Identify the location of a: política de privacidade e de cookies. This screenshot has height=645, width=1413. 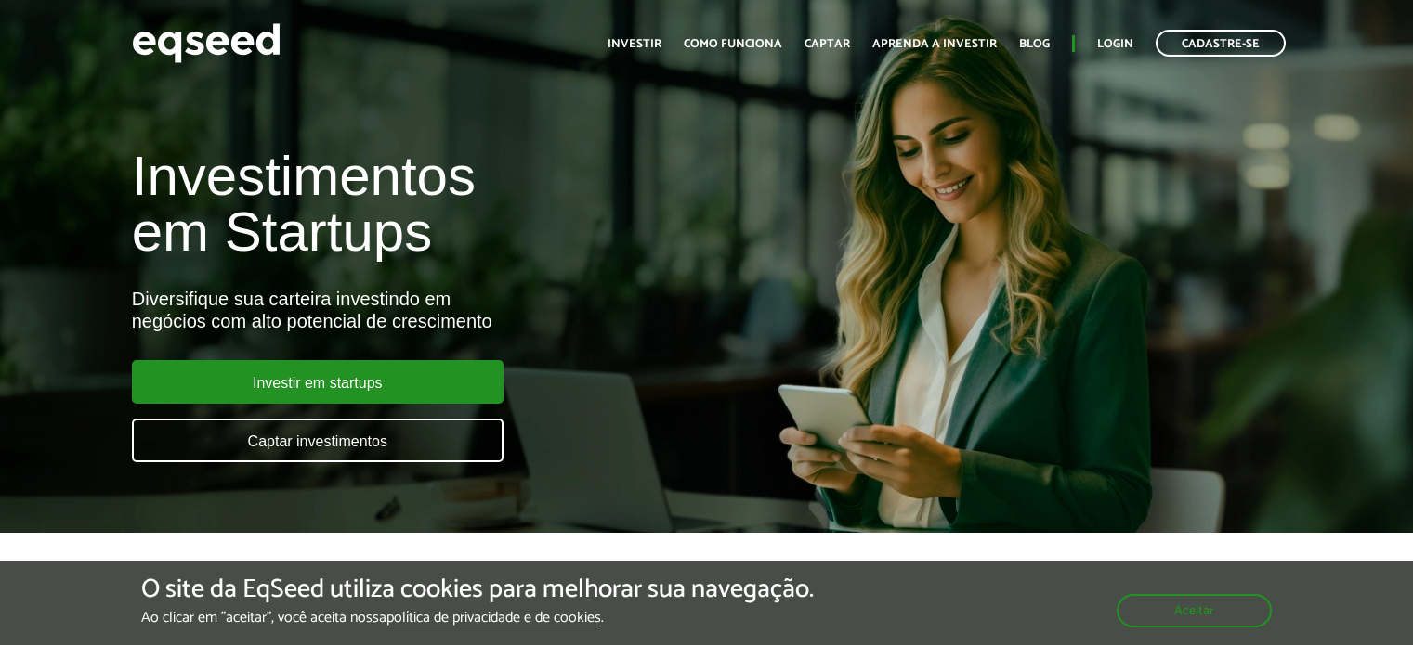
(493, 619).